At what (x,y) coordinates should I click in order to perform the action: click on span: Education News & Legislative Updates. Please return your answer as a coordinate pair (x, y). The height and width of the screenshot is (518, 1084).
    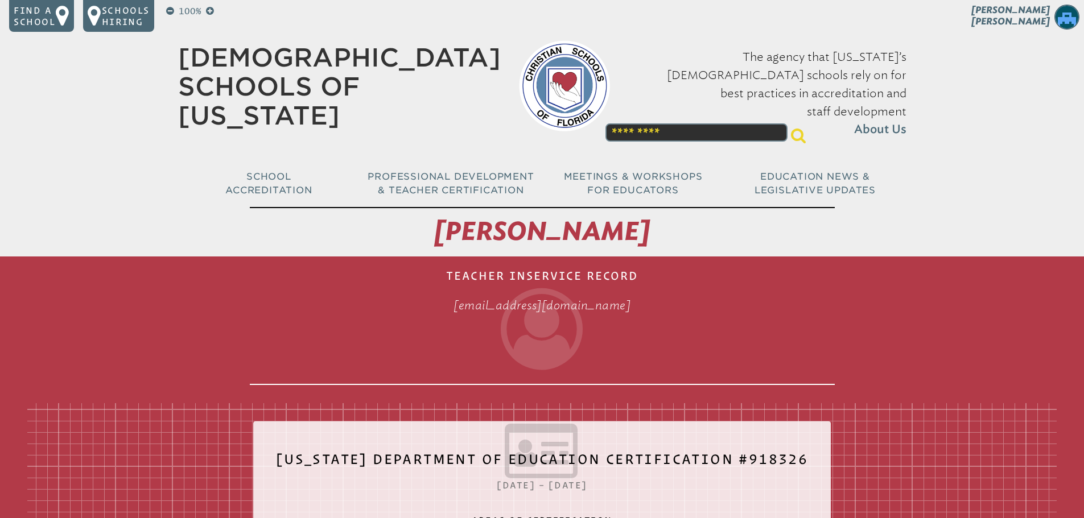
    Looking at the image, I should click on (815, 183).